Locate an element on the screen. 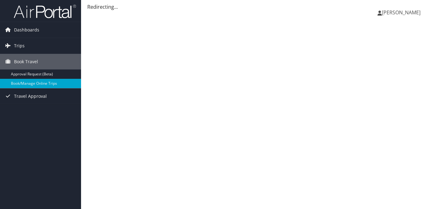 This screenshot has width=433, height=209. span: Book Travel is located at coordinates (26, 62).